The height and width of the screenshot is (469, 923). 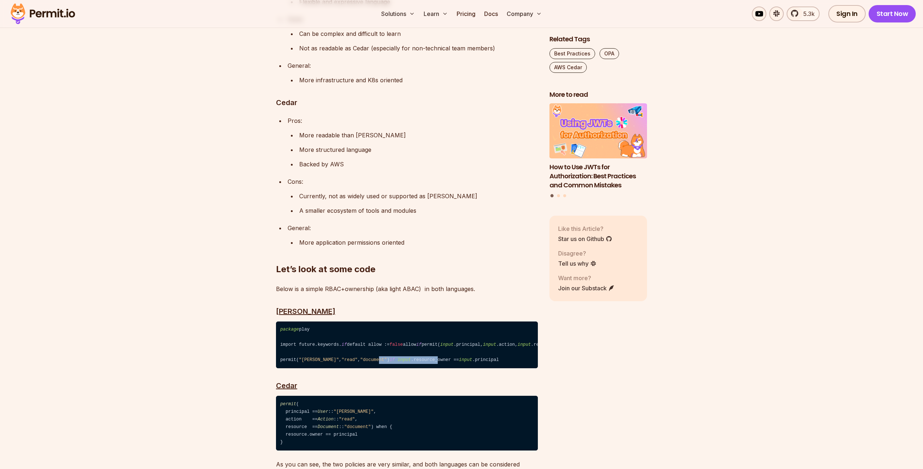 What do you see at coordinates (436, 14) in the screenshot?
I see `button: Learn` at bounding box center [436, 14].